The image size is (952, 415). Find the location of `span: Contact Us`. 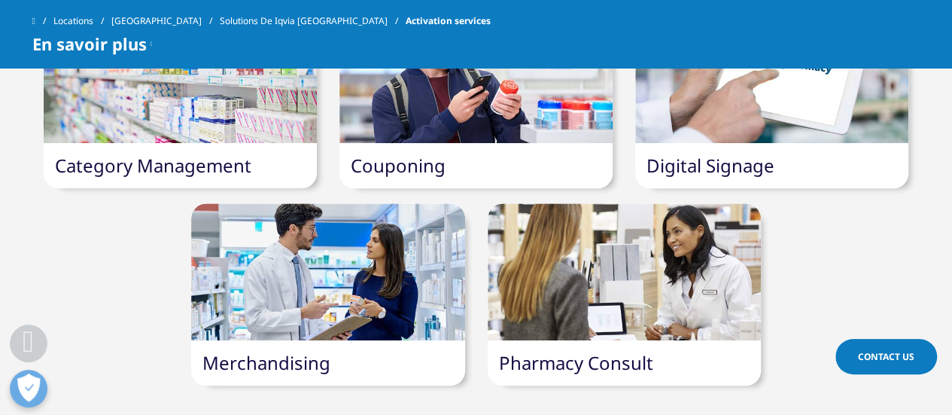

span: Contact Us is located at coordinates (886, 356).